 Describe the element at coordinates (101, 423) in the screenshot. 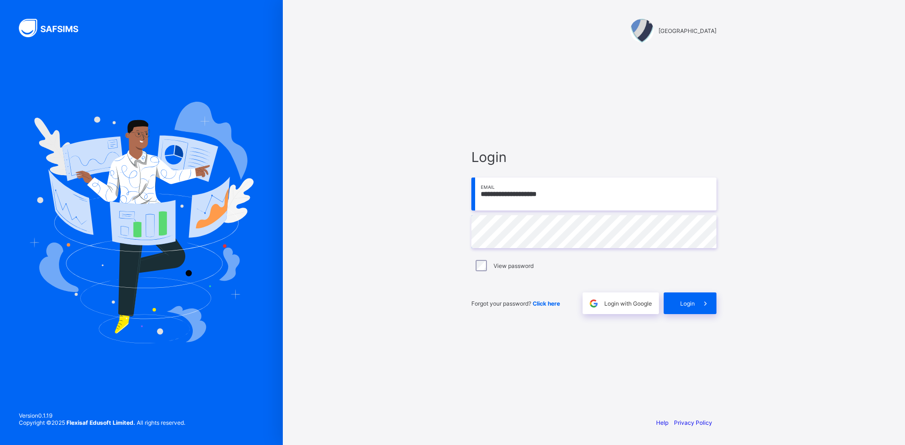

I see `strong: Flexisaf Edusoft Limited.` at that location.